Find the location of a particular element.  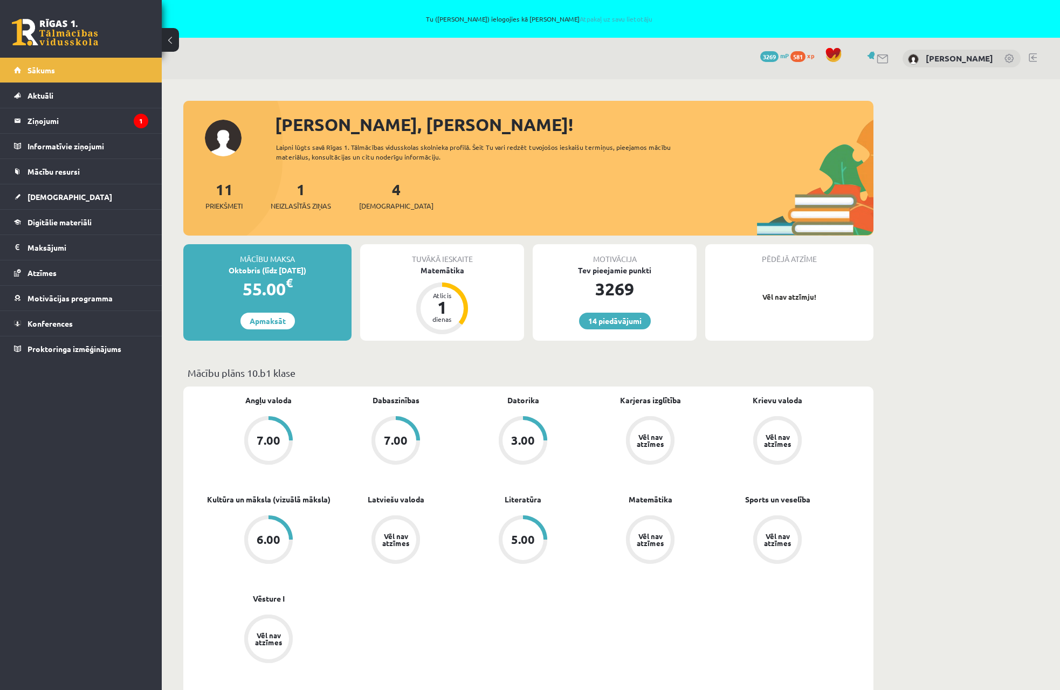

a: Konferences is located at coordinates (81, 324).